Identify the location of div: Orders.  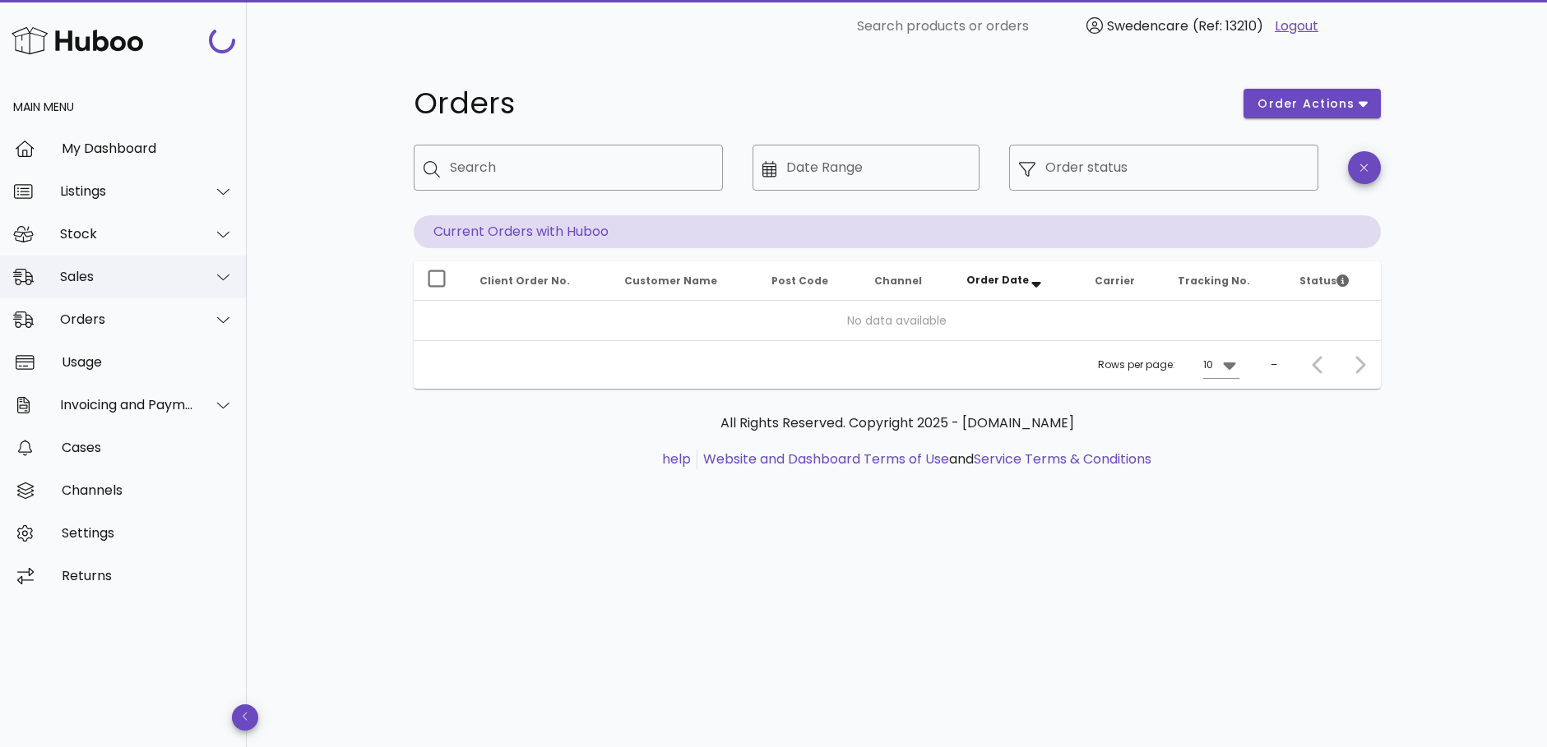
(127, 319).